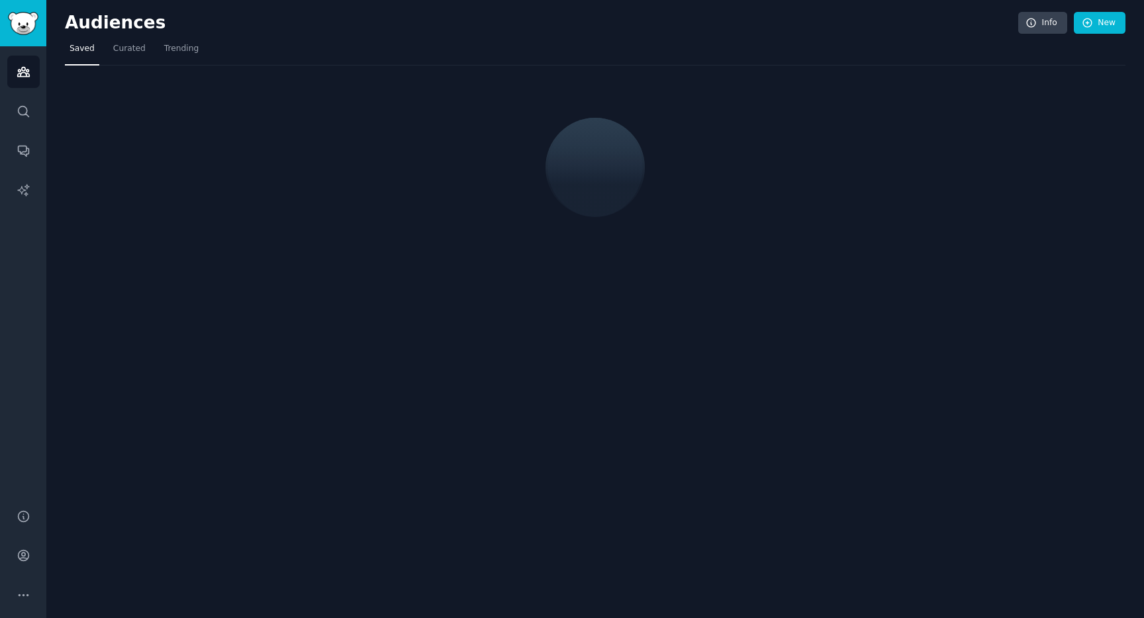 This screenshot has height=618, width=1144. Describe the element at coordinates (129, 49) in the screenshot. I see `span: Curated` at that location.